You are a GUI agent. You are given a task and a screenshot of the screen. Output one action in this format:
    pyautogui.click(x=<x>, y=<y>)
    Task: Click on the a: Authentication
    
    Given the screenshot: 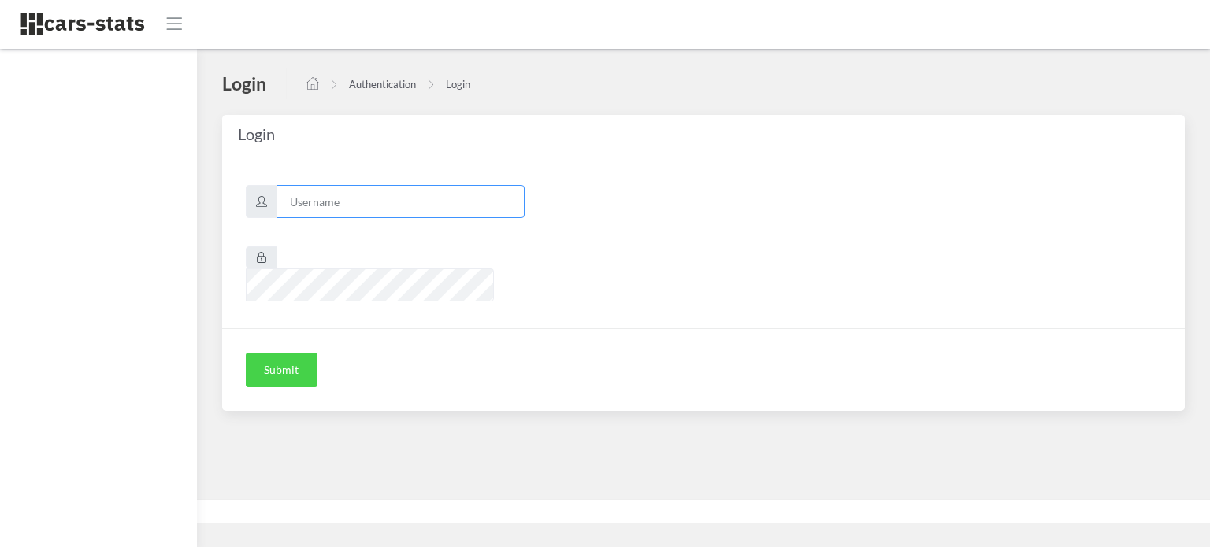 What is the action you would take?
    pyautogui.click(x=382, y=84)
    